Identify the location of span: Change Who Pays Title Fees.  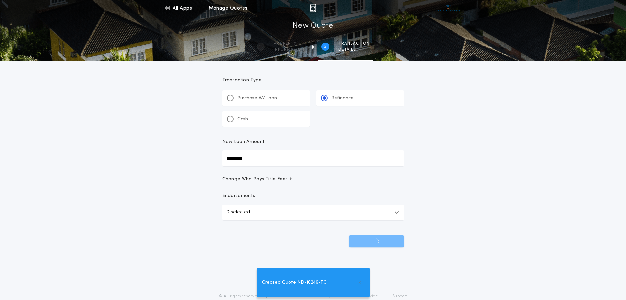
(258, 179).